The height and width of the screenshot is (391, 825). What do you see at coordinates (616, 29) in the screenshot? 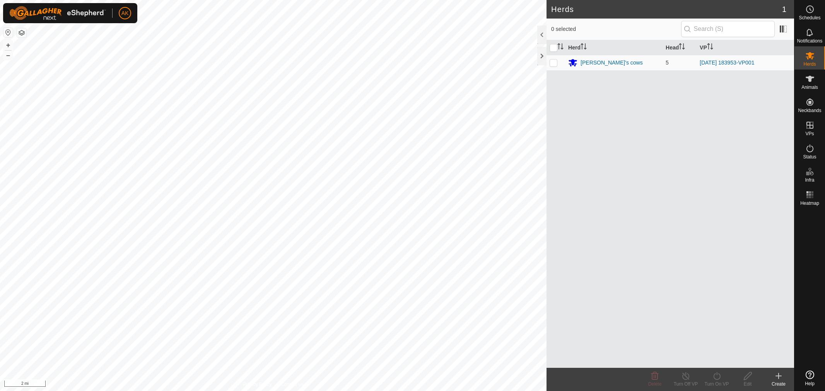
I see `span: 0 selected` at bounding box center [616, 29].